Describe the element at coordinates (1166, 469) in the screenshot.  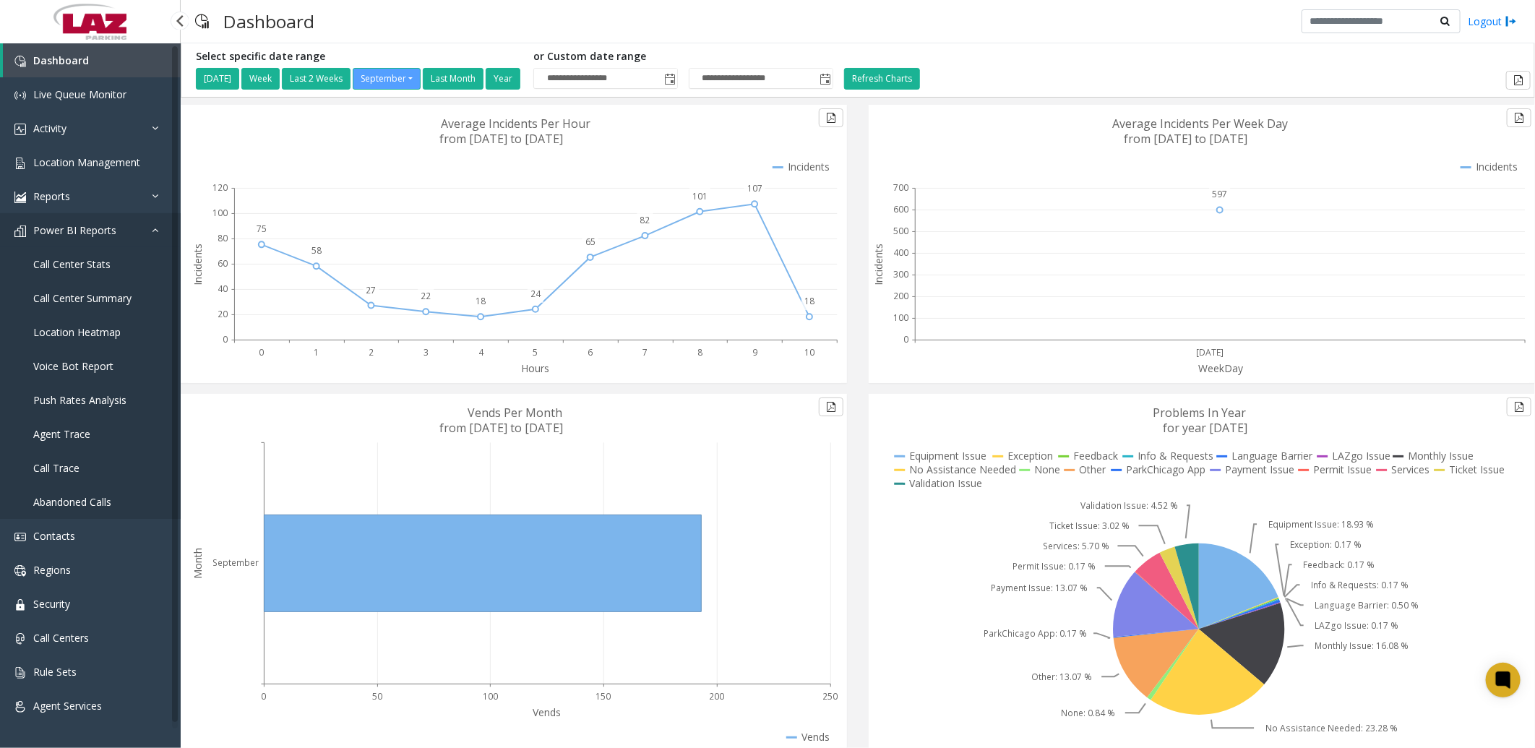
I see `text: ParkChicago App` at that location.